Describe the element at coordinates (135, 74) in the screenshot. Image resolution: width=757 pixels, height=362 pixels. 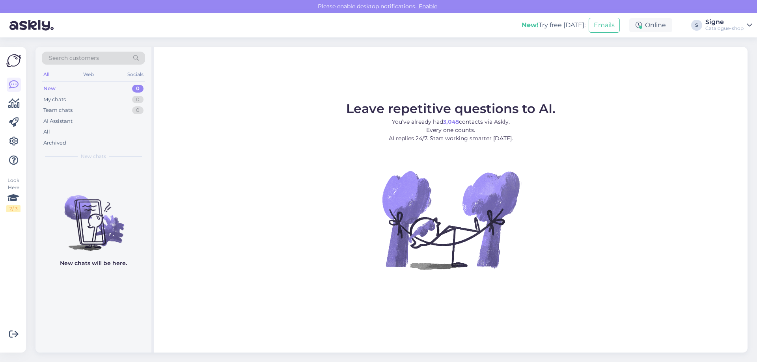
I see `div: Socials` at that location.